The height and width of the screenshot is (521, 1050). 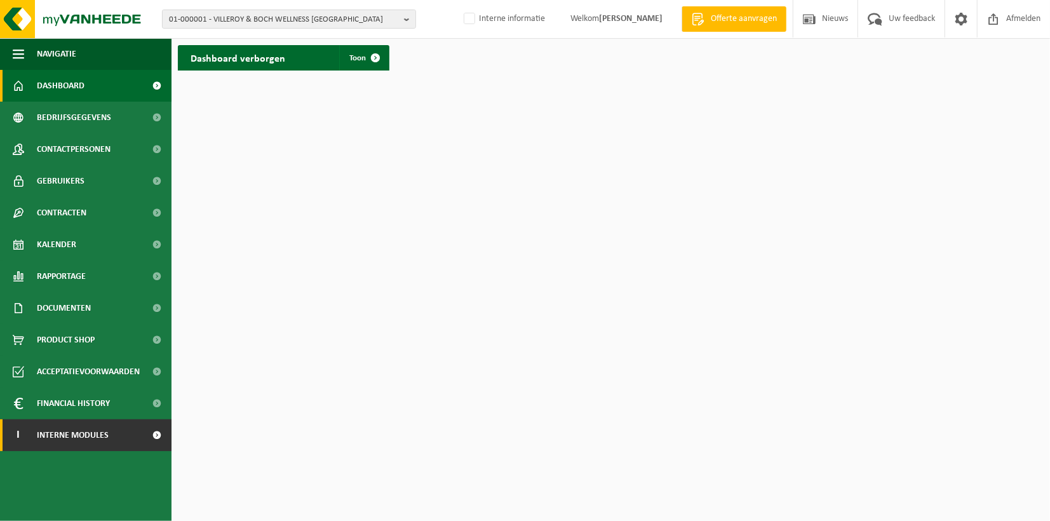 What do you see at coordinates (65, 340) in the screenshot?
I see `span: Product Shop` at bounding box center [65, 340].